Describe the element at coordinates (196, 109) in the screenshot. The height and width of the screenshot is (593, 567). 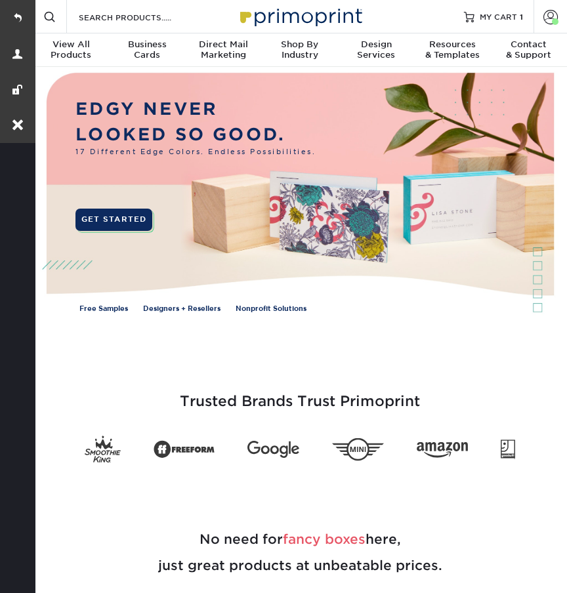
I see `p: EDGY NEVER` at that location.